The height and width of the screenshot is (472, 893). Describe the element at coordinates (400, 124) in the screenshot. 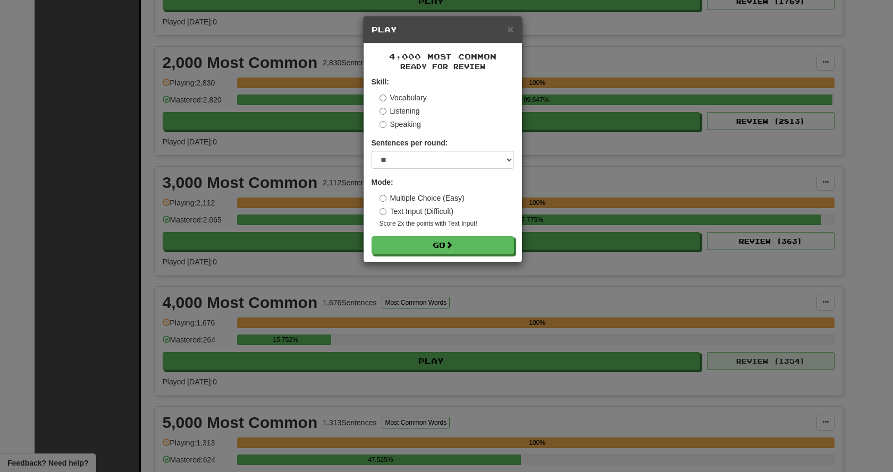

I see `label: Speaking` at that location.